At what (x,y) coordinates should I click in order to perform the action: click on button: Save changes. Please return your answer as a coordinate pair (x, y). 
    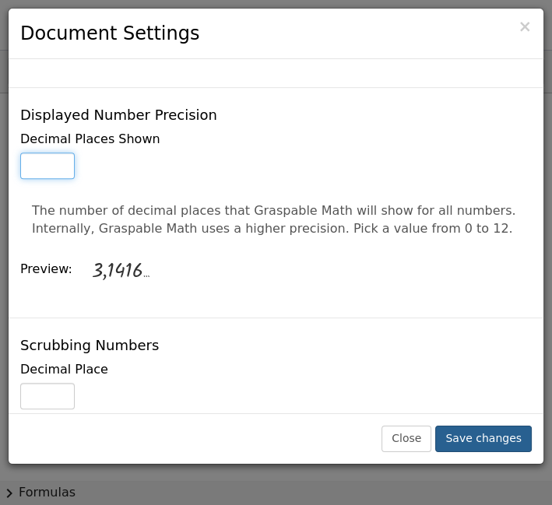
    Looking at the image, I should click on (483, 439).